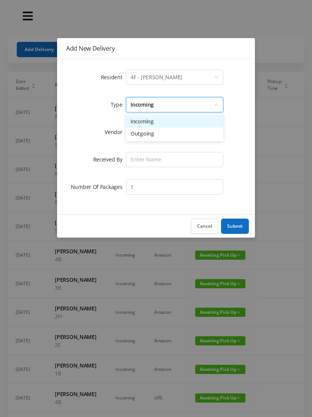 This screenshot has width=312, height=417. I want to click on label: Number Of Packages, so click(99, 187).